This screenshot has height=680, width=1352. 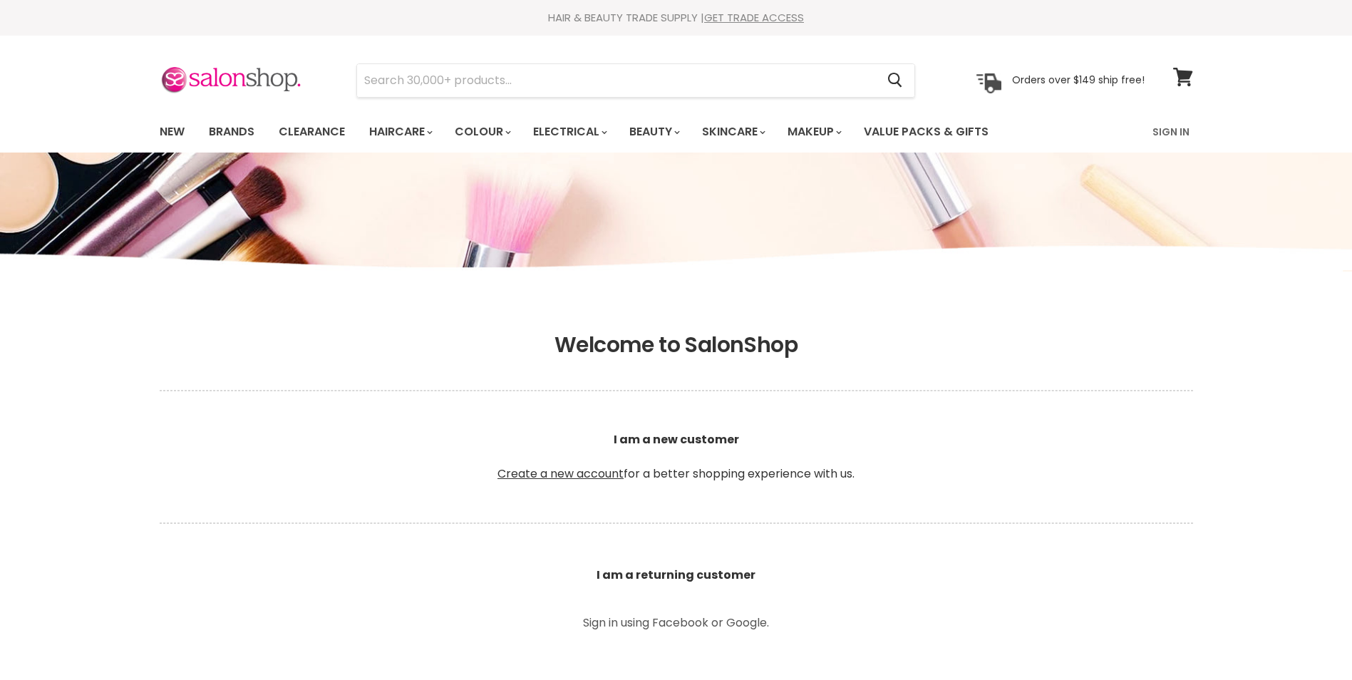 I want to click on a: Skincare, so click(x=732, y=132).